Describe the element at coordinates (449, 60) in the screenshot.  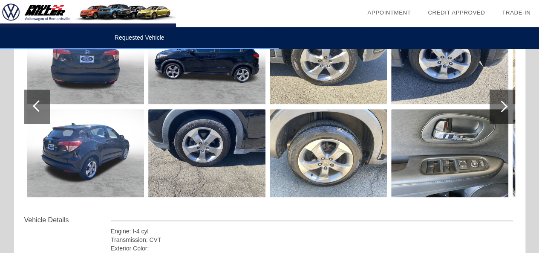
I see `img: 9affe262c760590b5603f265f0460f1bx.jpg` at that location.